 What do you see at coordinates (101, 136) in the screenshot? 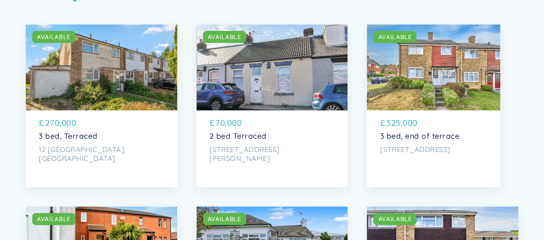
I see `p: 3 bed, Terraced` at bounding box center [101, 136].